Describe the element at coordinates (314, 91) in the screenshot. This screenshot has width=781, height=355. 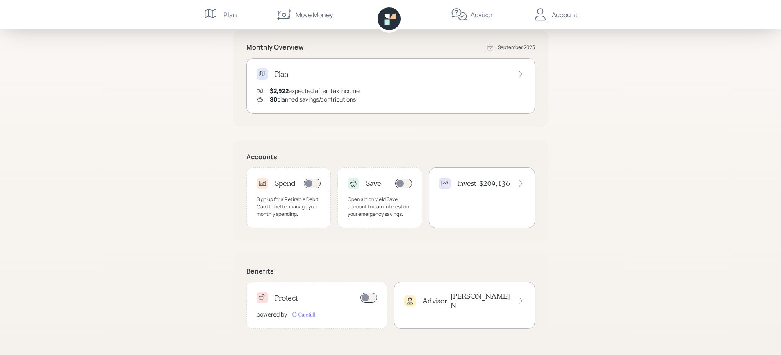
I see `div: expected after-tax income` at that location.